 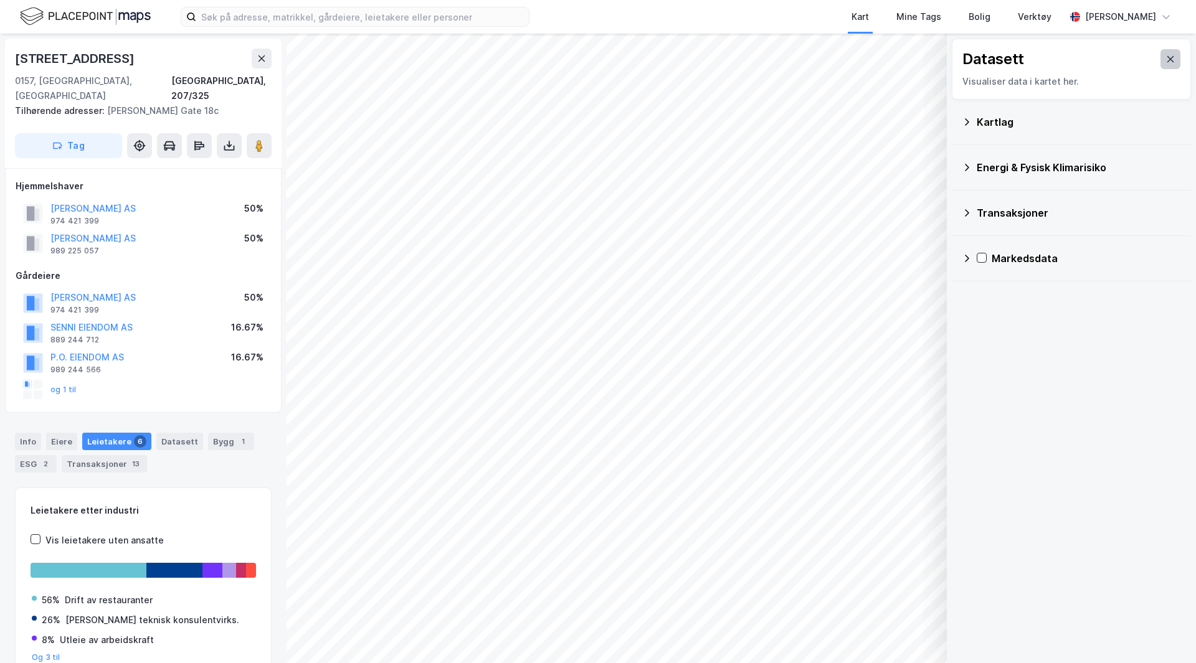 What do you see at coordinates (75, 251) in the screenshot?
I see `div: 989 225 057` at bounding box center [75, 251].